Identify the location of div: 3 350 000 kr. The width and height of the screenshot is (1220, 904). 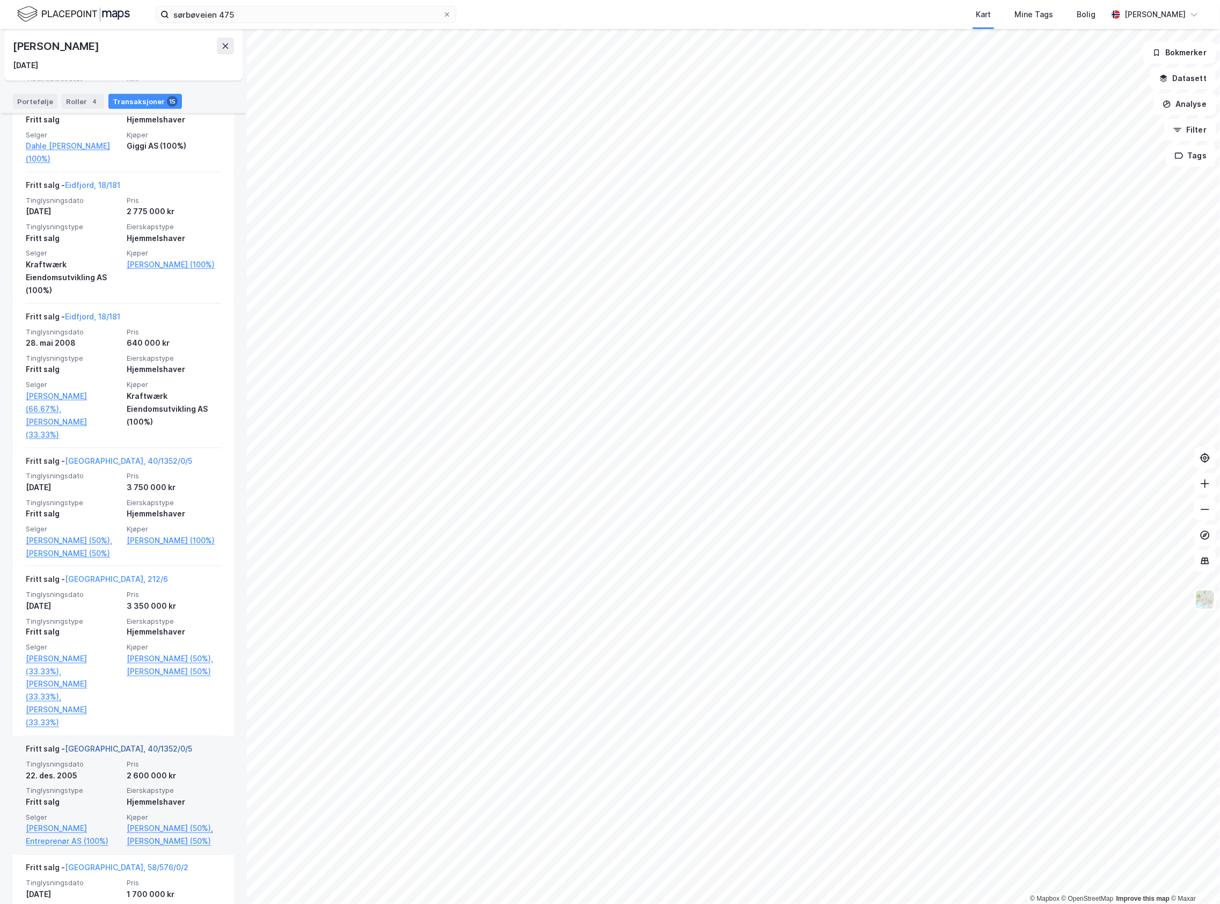
(174, 606).